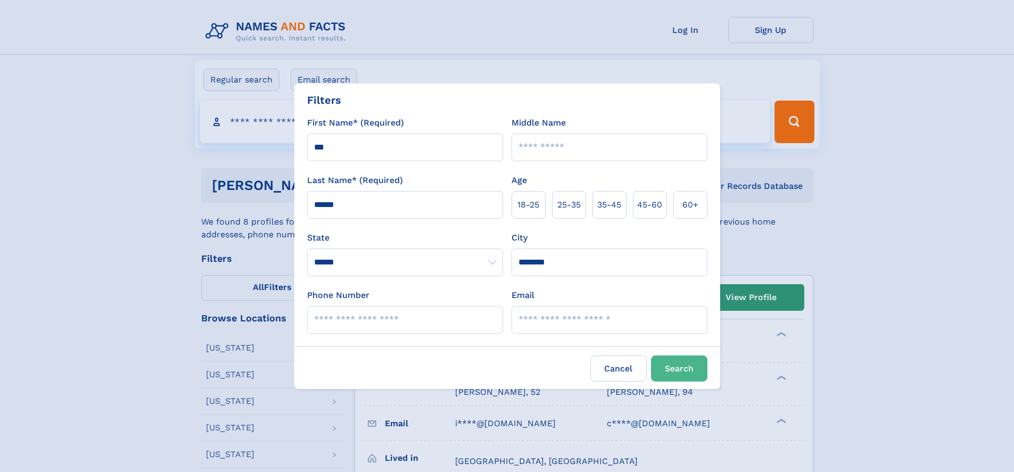  I want to click on label: Middle Name, so click(539, 123).